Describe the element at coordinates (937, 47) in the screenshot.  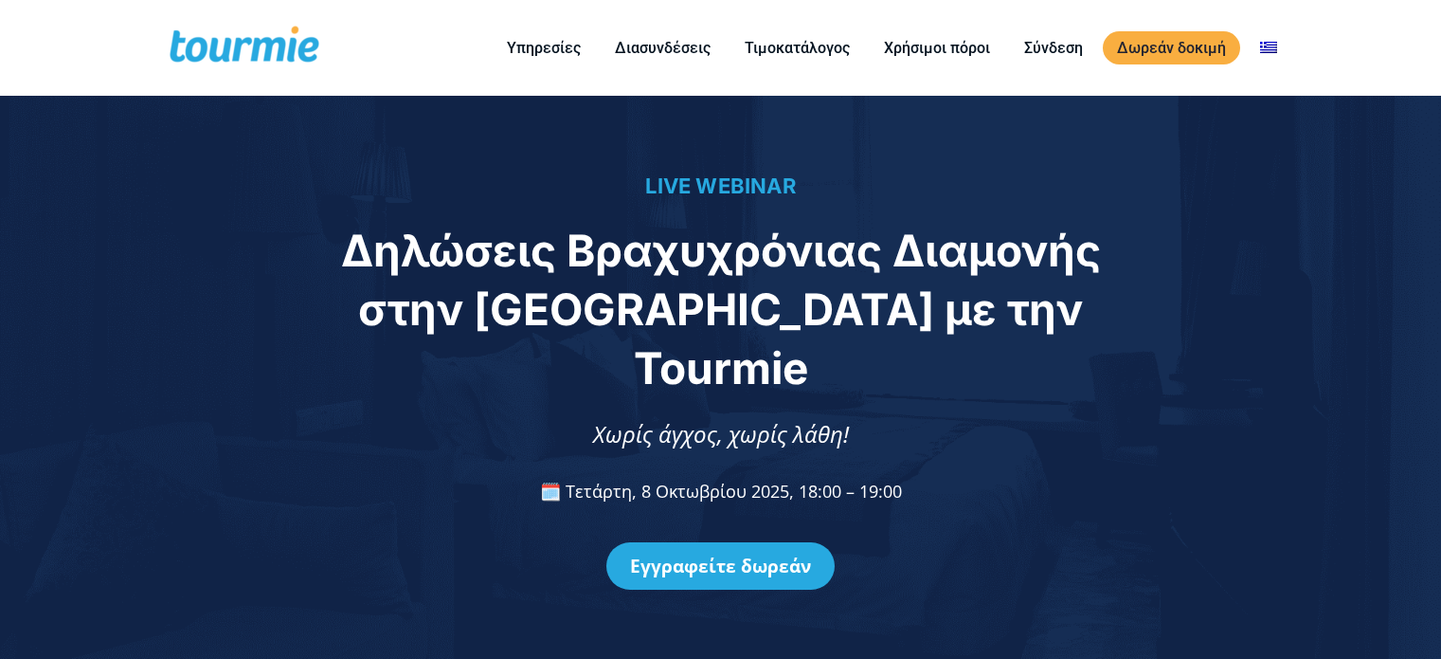
I see `a: Χρήσιμοι πόροι` at that location.